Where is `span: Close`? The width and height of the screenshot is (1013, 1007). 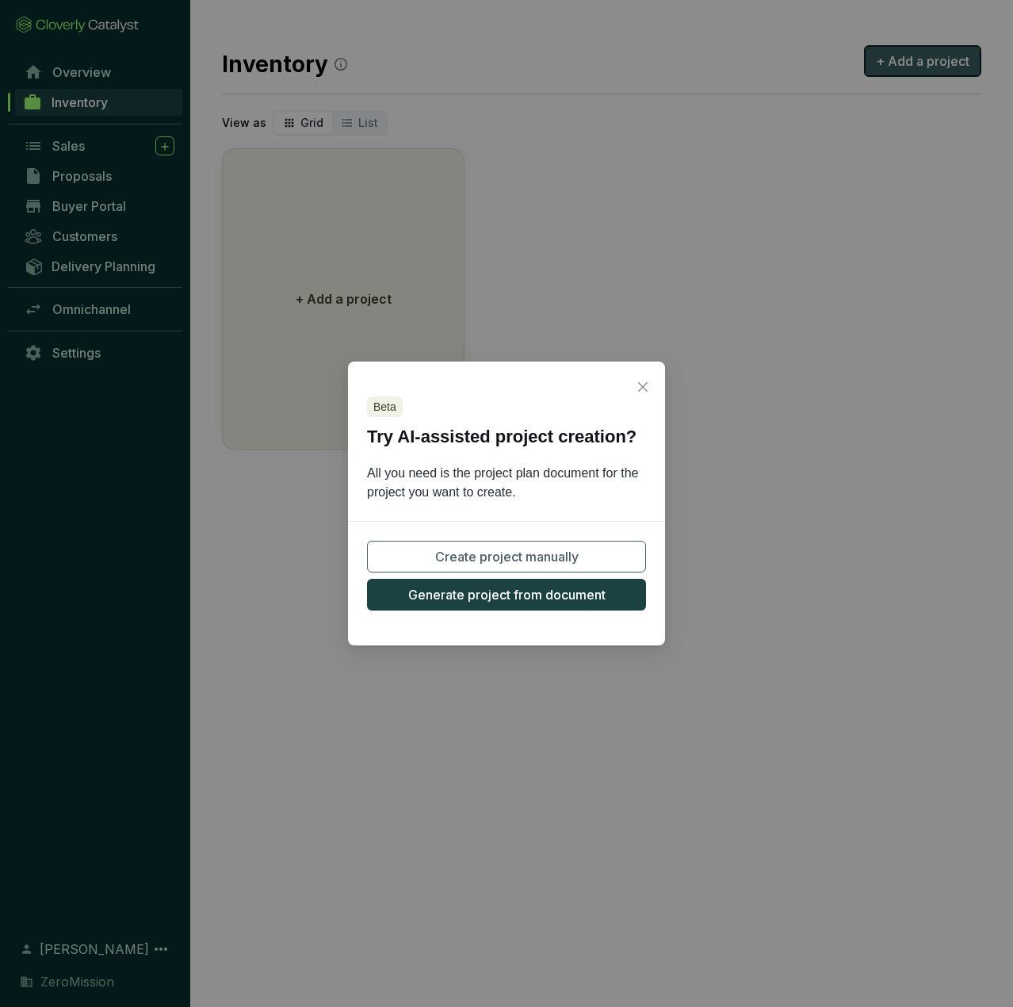 span: Close is located at coordinates (643, 387).